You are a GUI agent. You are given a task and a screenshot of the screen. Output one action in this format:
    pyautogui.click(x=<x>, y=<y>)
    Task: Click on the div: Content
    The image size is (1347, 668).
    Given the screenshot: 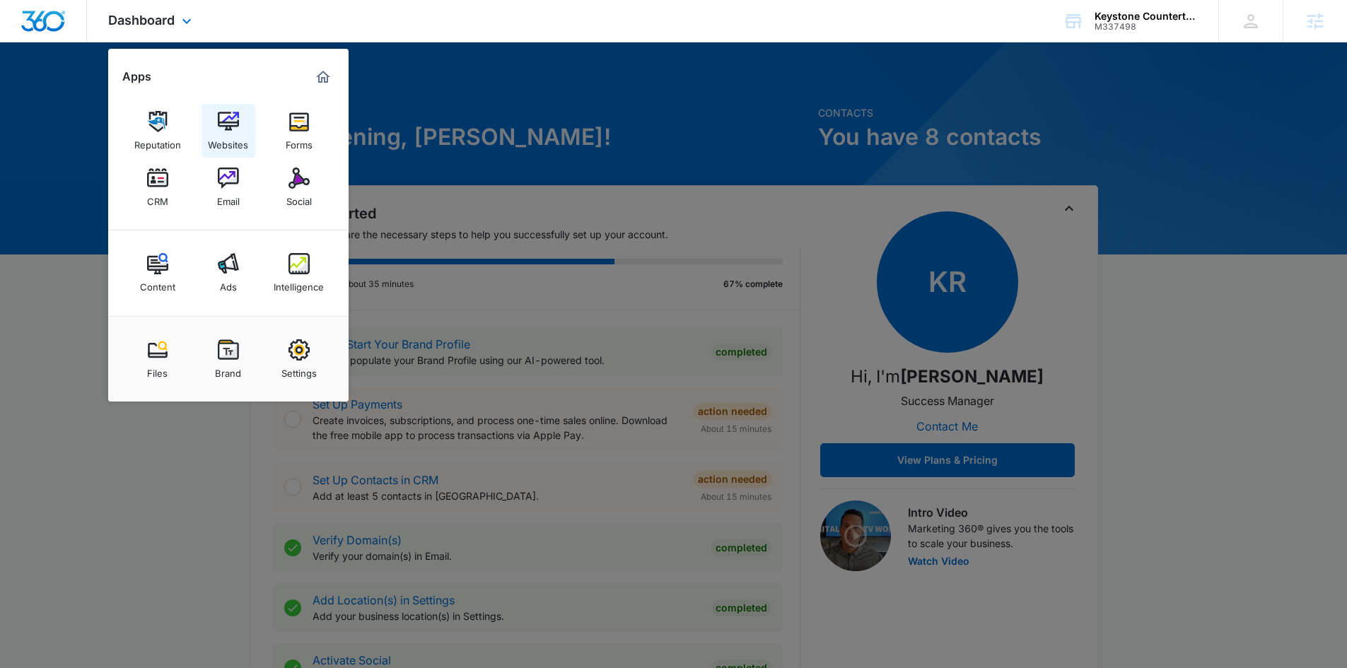 What is the action you would take?
    pyautogui.click(x=158, y=284)
    